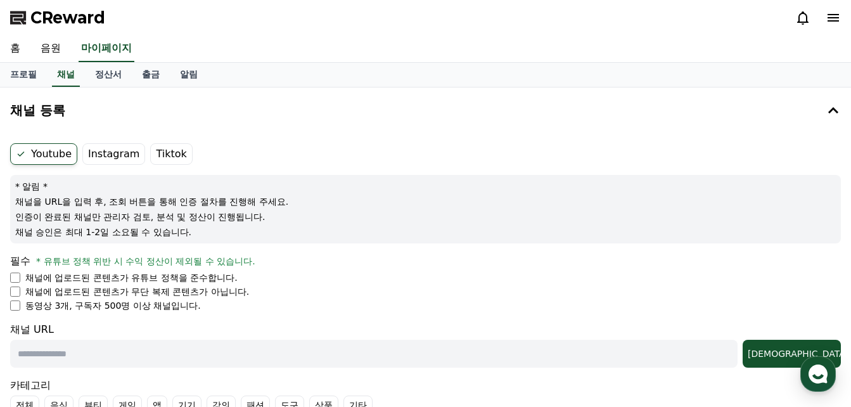 The image size is (851, 407). Describe the element at coordinates (37, 110) in the screenshot. I see `h4: 채널 등록` at that location.